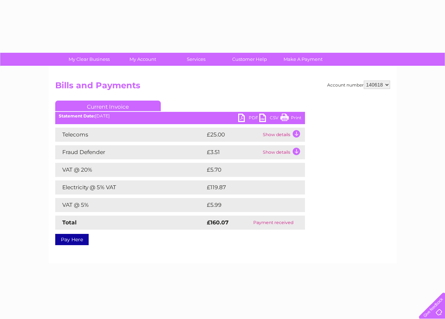  Describe the element at coordinates (108, 106) in the screenshot. I see `a: Current Invoice` at that location.